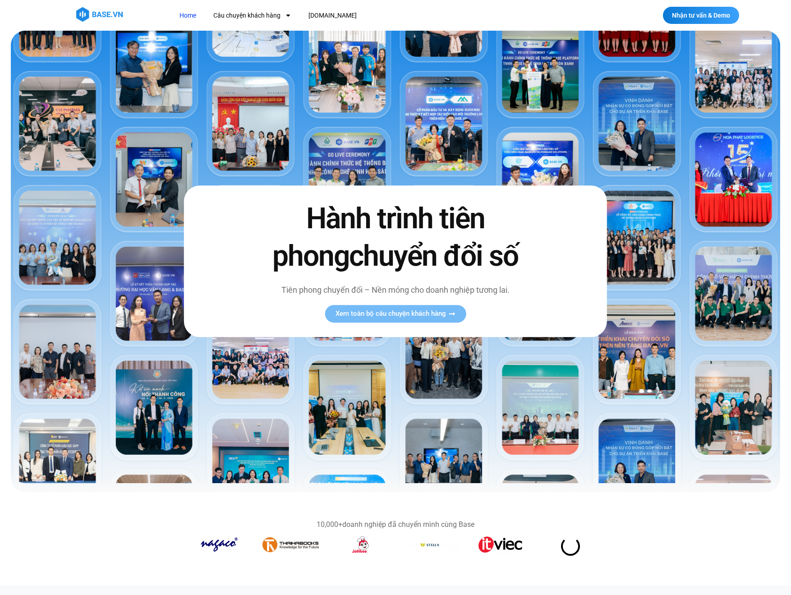 The image size is (791, 595). I want to click on span: Xem toàn bộ câu chuyện khách hàng, so click(391, 314).